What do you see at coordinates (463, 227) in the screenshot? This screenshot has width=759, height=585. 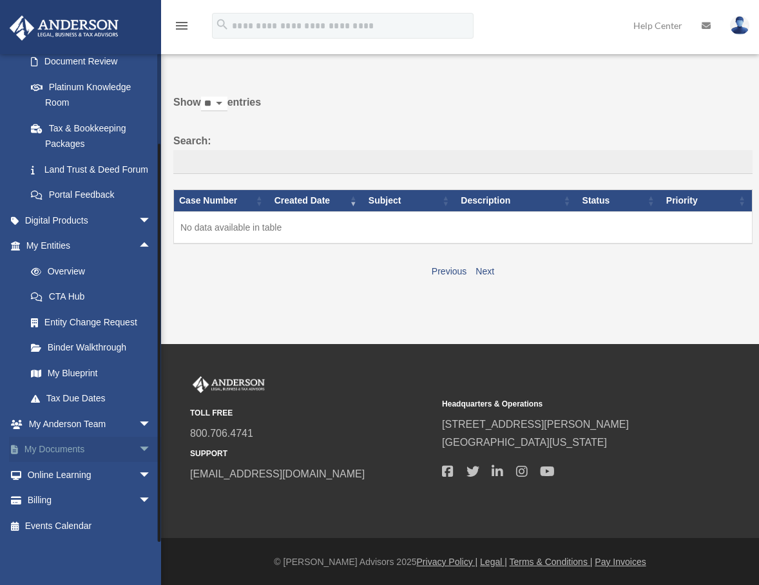 I see `td: No data available in table` at bounding box center [463, 227].